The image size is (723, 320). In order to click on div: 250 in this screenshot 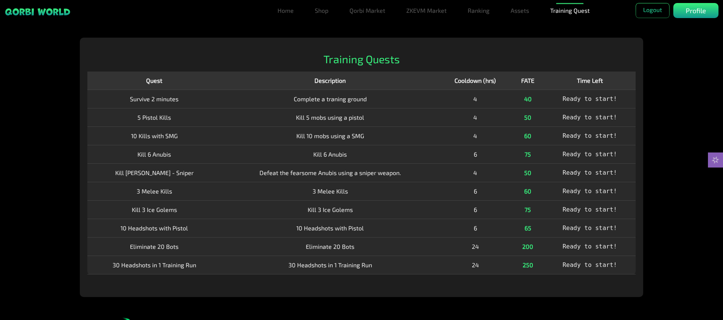, I will do `click(528, 265)`.